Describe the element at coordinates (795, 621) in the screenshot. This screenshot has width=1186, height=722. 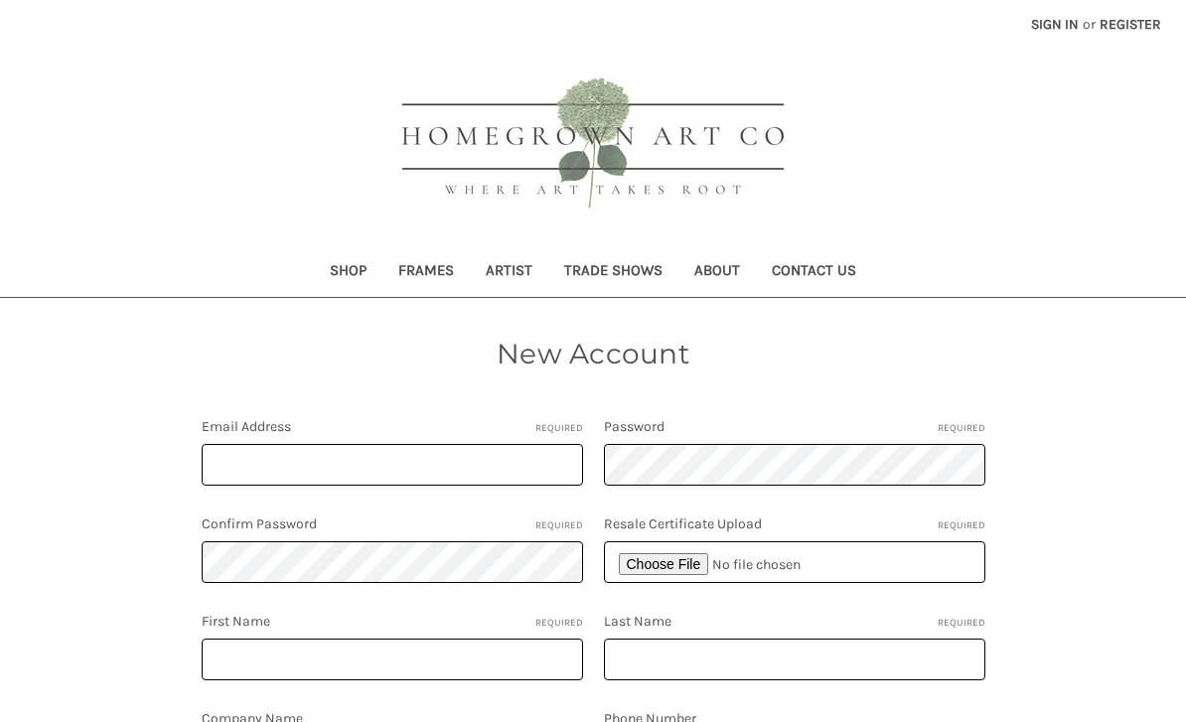
I see `label: Last Name` at that location.